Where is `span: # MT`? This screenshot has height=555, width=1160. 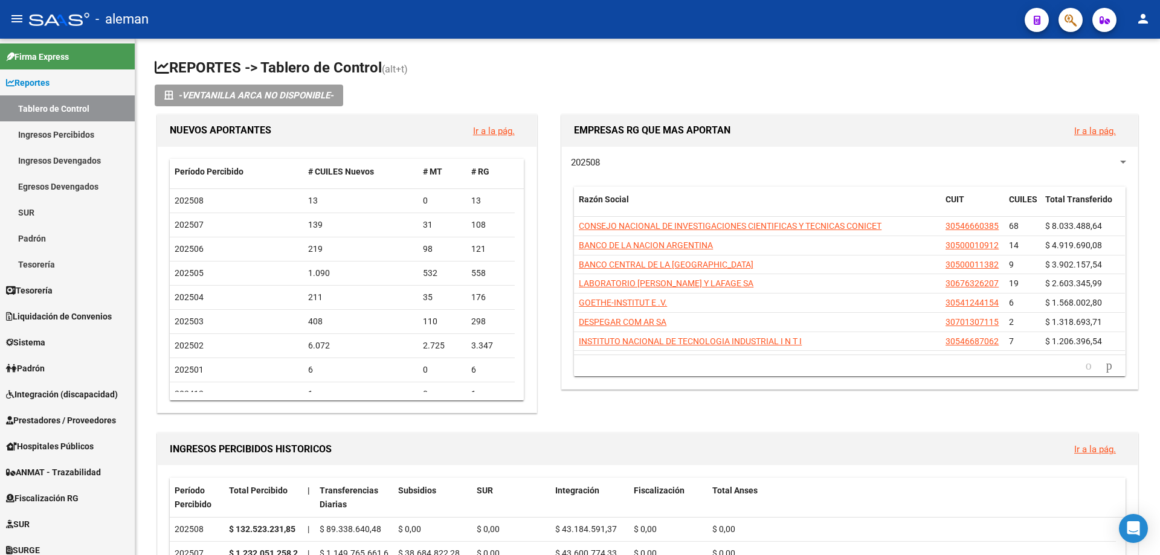 span: # MT is located at coordinates (433, 172).